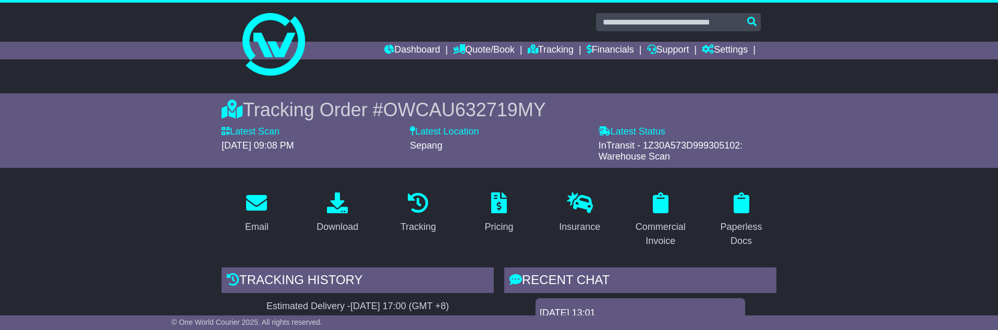 Image resolution: width=998 pixels, height=330 pixels. I want to click on div: RECENT CHAT, so click(640, 282).